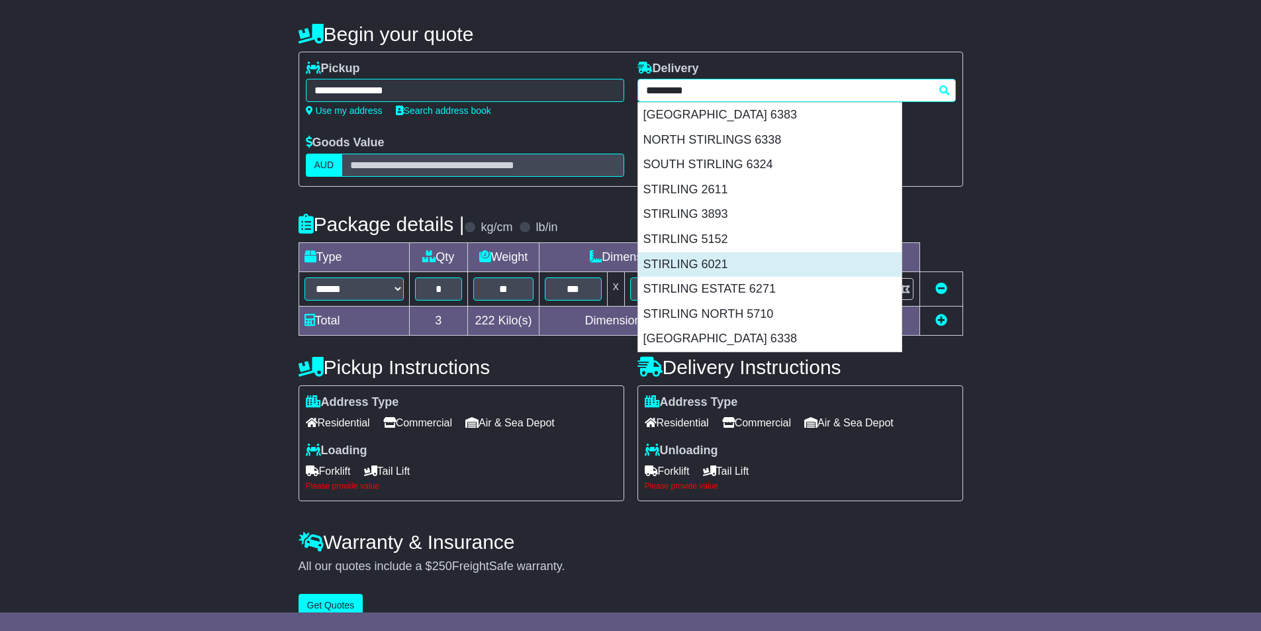  I want to click on div: All our quotes include a $ FreightSafe warranty., so click(631, 567).